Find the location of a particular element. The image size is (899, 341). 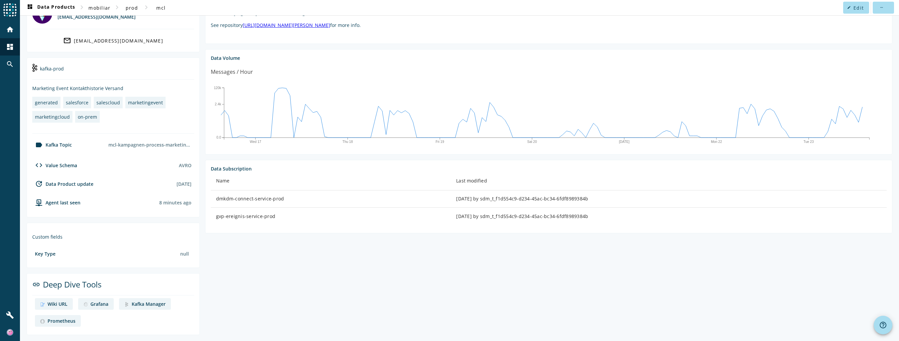

div: dmkdm-connect-service-prod is located at coordinates (331, 199).